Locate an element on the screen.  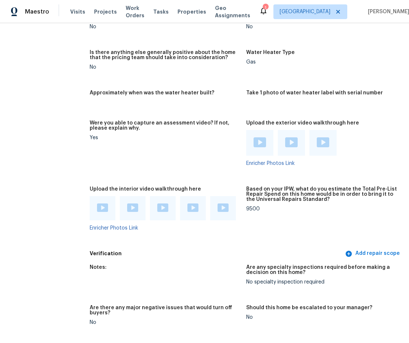
h5: Take 1 photo of water heater label with serial number is located at coordinates (314, 93).